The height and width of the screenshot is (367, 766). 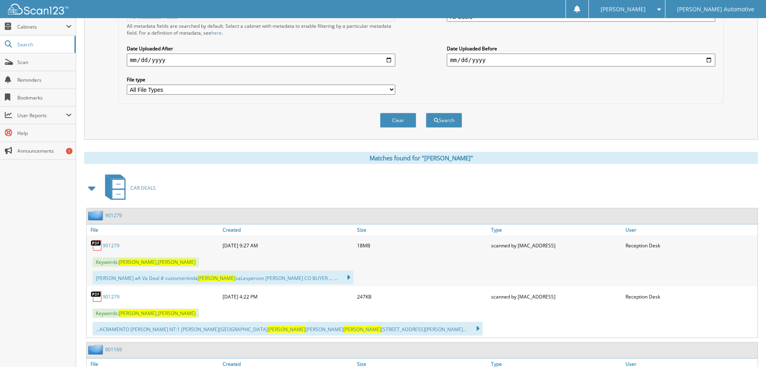 I want to click on div: Chat Widget, so click(x=746, y=347).